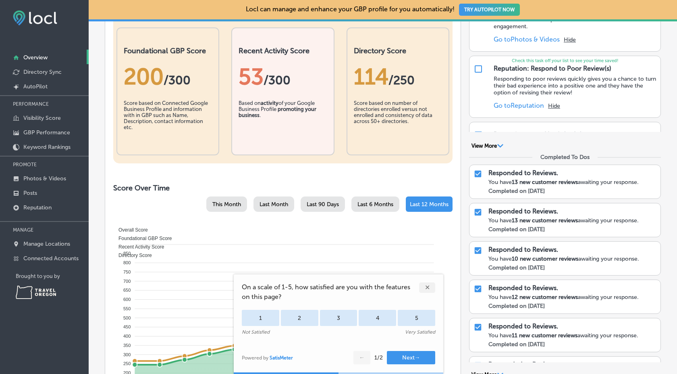 This screenshot has width=677, height=374. What do you see at coordinates (132, 255) in the screenshot?
I see `span: Directory Score` at bounding box center [132, 255].